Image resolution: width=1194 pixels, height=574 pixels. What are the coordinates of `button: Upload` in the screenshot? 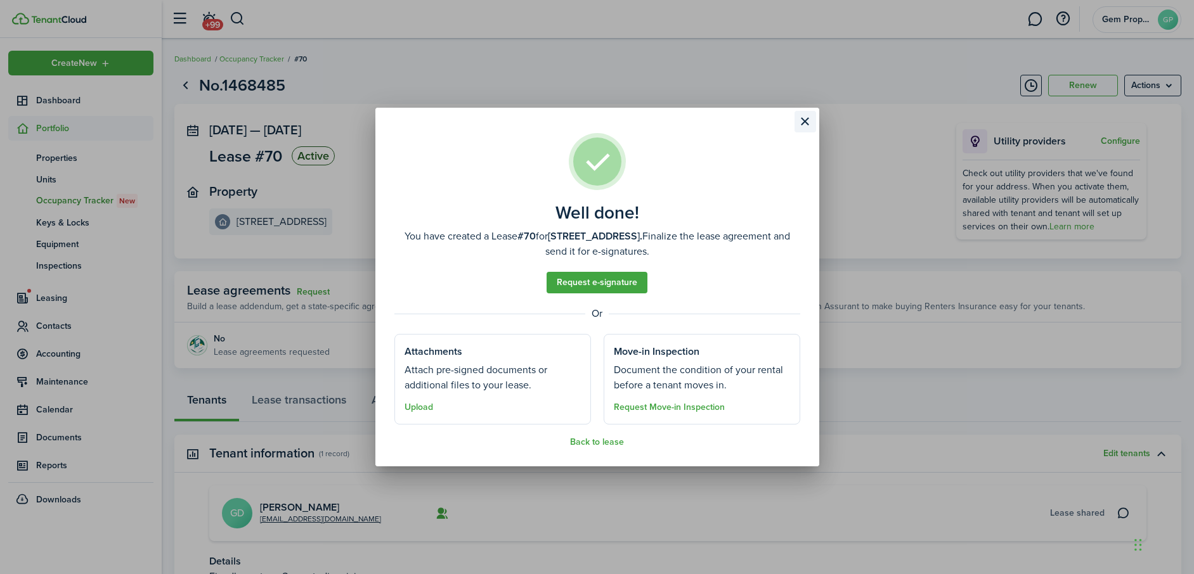 It's located at (418, 408).